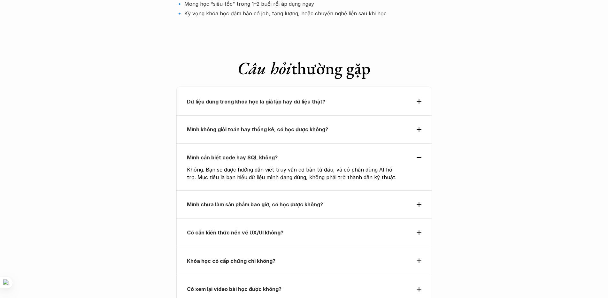 The width and height of the screenshot is (608, 298). I want to click on strong: Mình chưa làm sản phẩm bao giờ, có học được không?, so click(255, 205).